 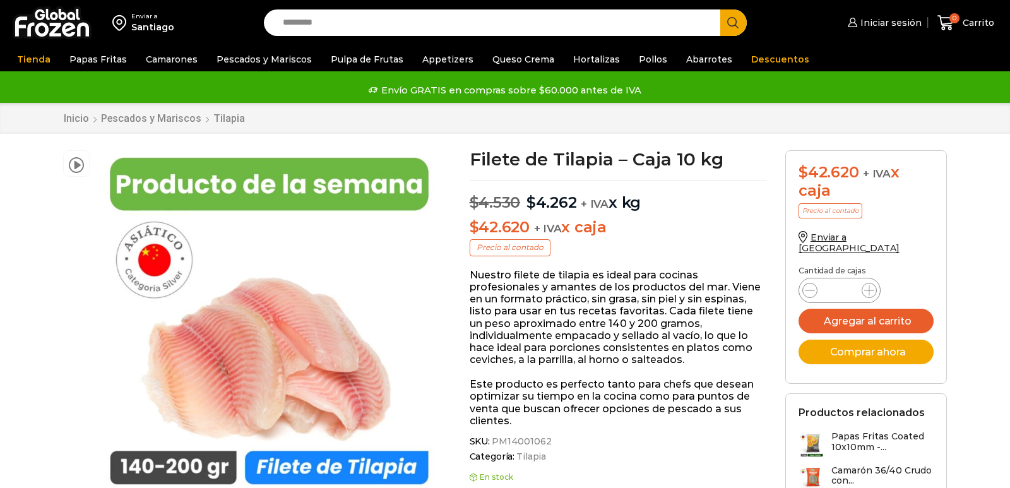 I want to click on input: Product quantity, so click(x=839, y=290).